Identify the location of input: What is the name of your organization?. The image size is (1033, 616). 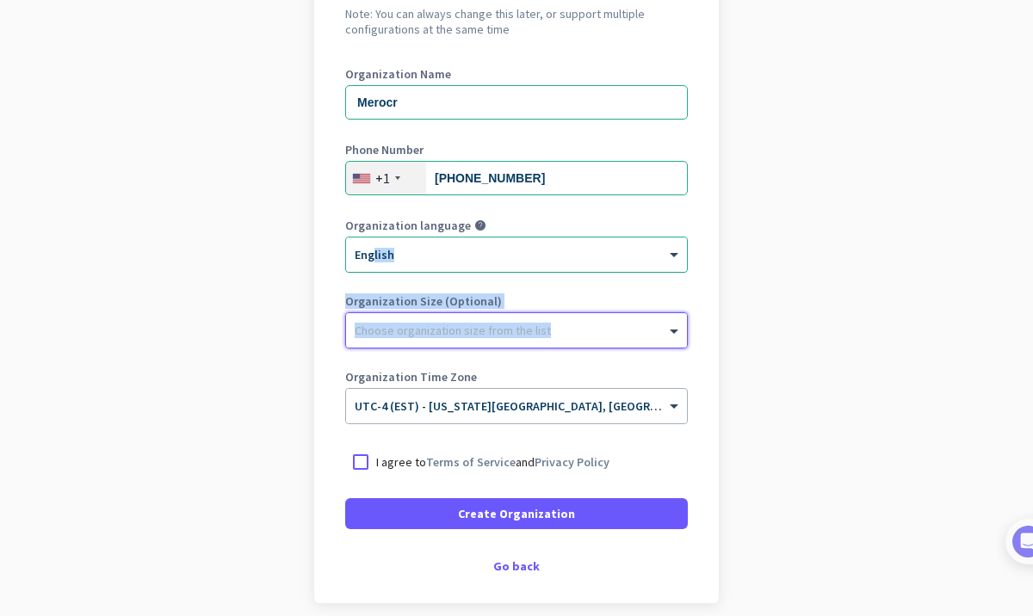
(517, 102).